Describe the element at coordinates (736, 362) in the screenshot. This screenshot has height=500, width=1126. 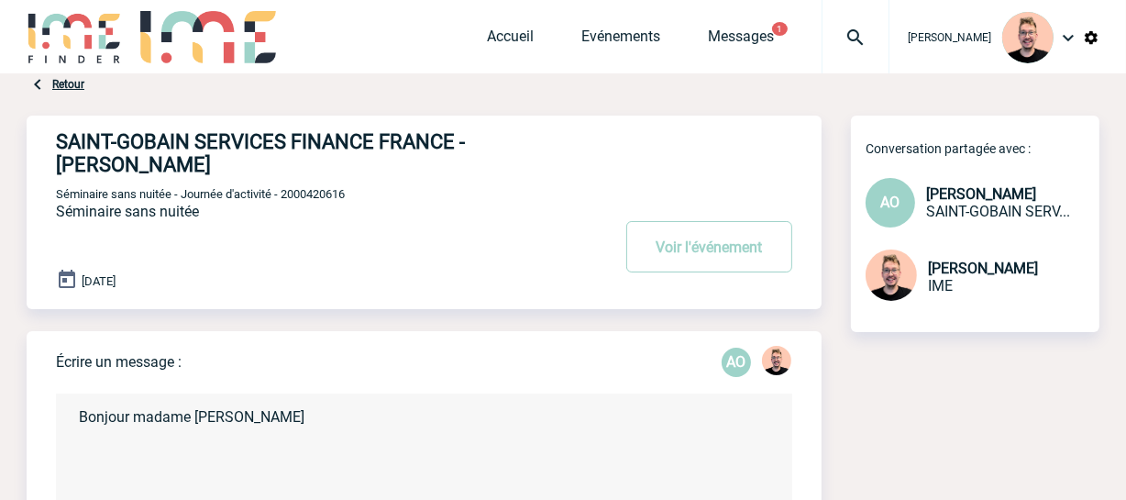
I see `div: Aurélié ODJO` at that location.